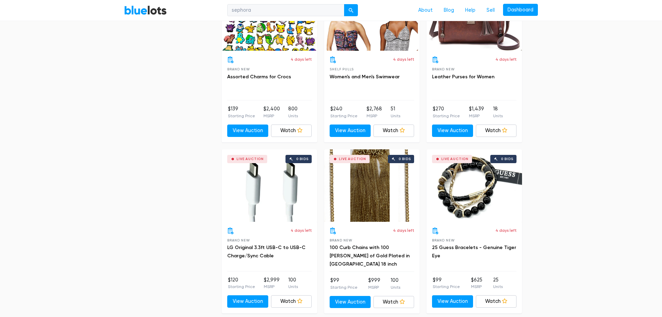  I want to click on li: $2,400, so click(272, 112).